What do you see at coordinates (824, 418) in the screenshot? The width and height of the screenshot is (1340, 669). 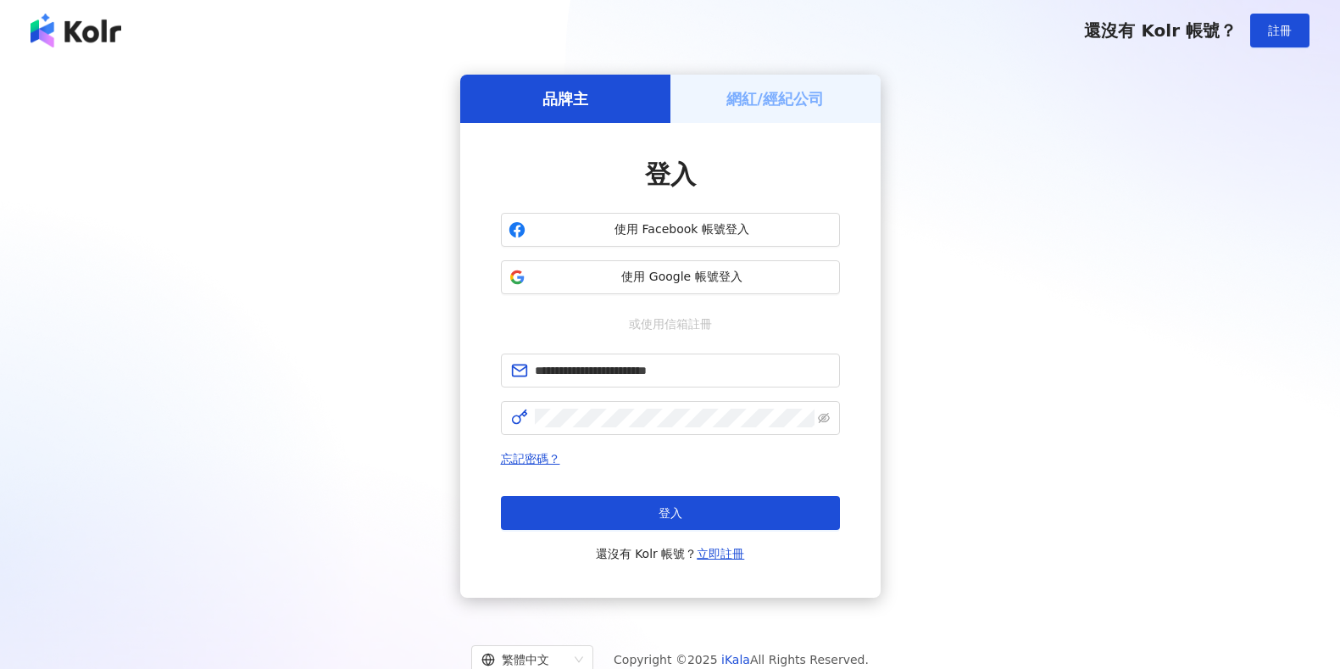 I see `span: eye-invisible` at bounding box center [824, 418].